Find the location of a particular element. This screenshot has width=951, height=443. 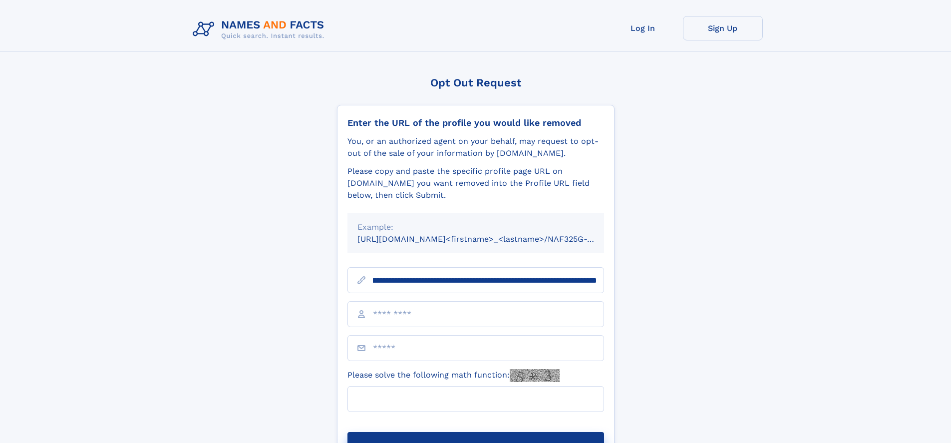

div: You, or an authorized agent on your behalf, may request to opt-out of the sale of your informatio... is located at coordinates (476, 147).